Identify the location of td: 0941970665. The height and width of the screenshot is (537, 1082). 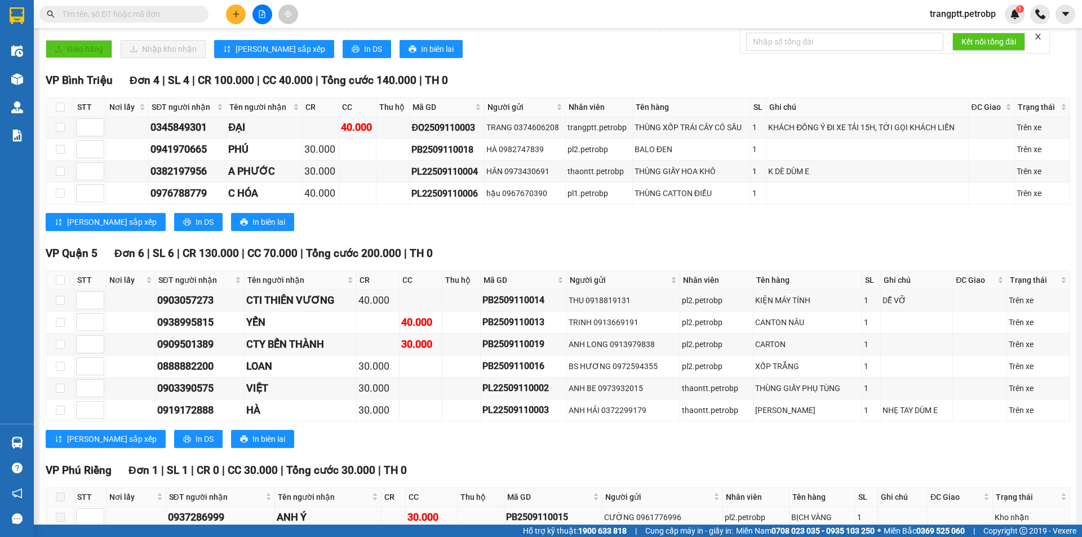
(188, 149).